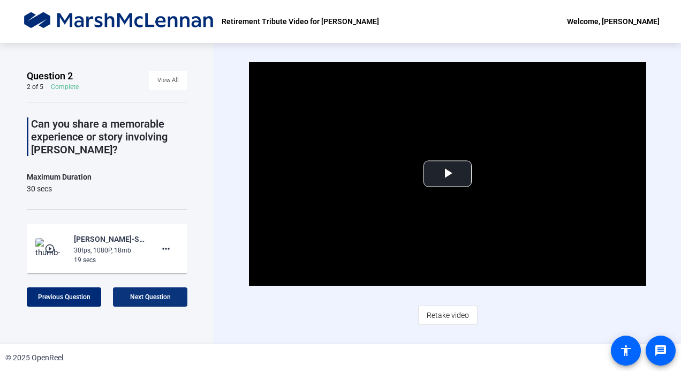 The image size is (681, 371). I want to click on div: Complete, so click(65, 87).